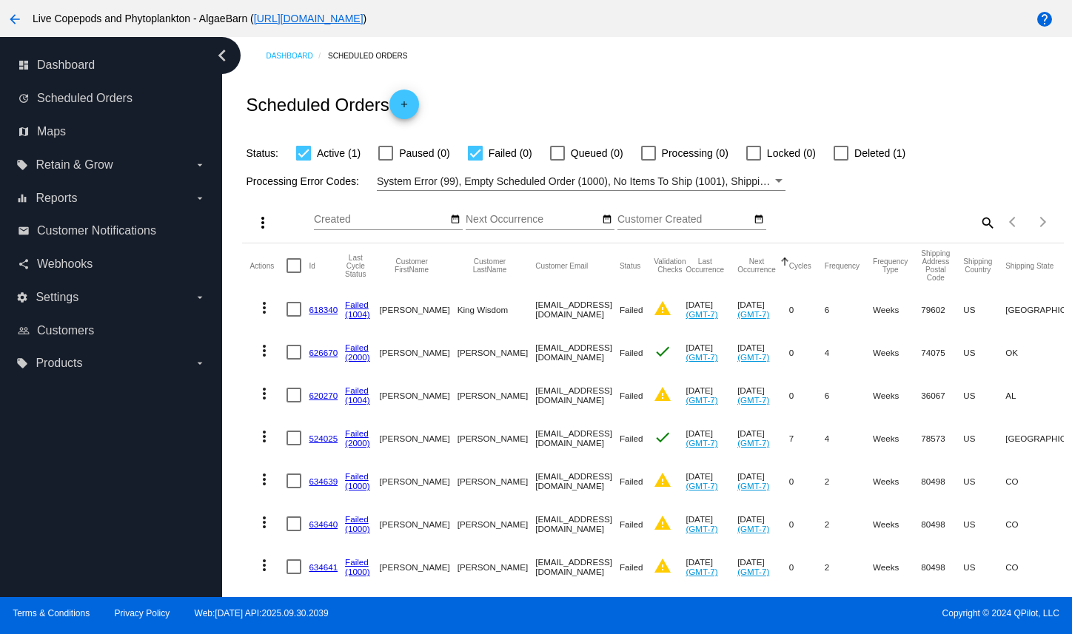 The height and width of the screenshot is (634, 1072). Describe the element at coordinates (791, 153) in the screenshot. I see `span: Locked (0)` at that location.